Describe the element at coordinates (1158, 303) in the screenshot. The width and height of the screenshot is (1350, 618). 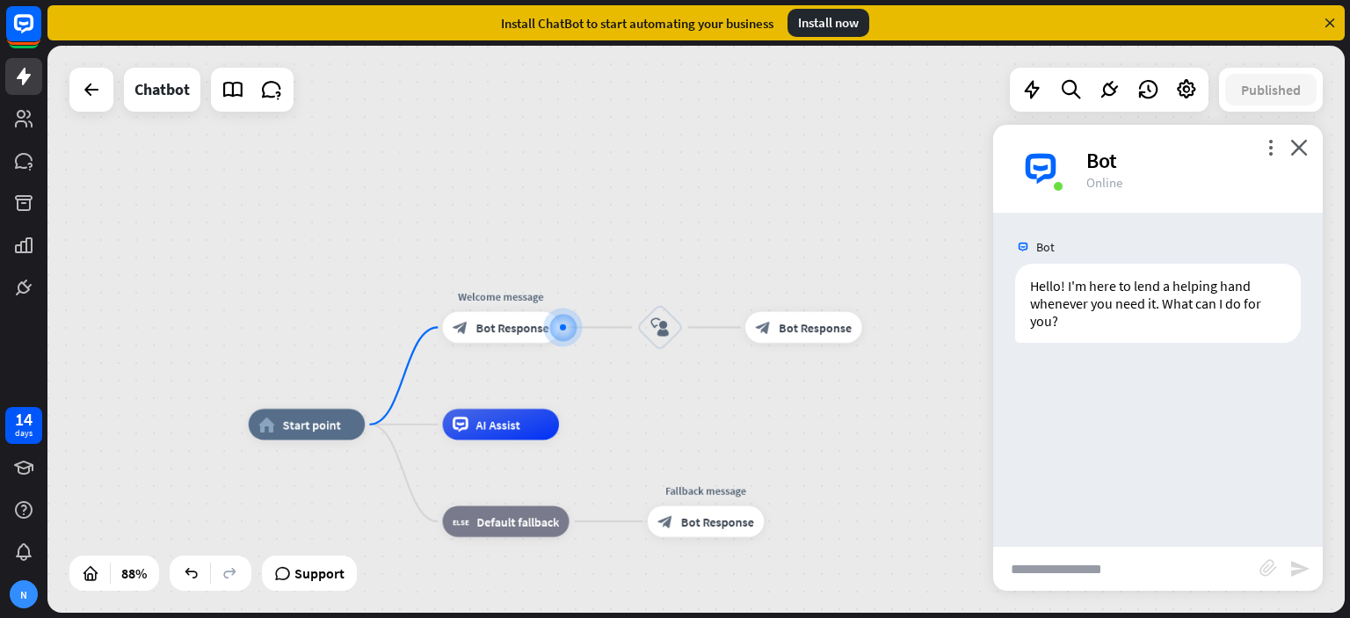
I see `div: Hello! I'm here to lend a helping hand whenever you need it. What can I do for you?` at that location.